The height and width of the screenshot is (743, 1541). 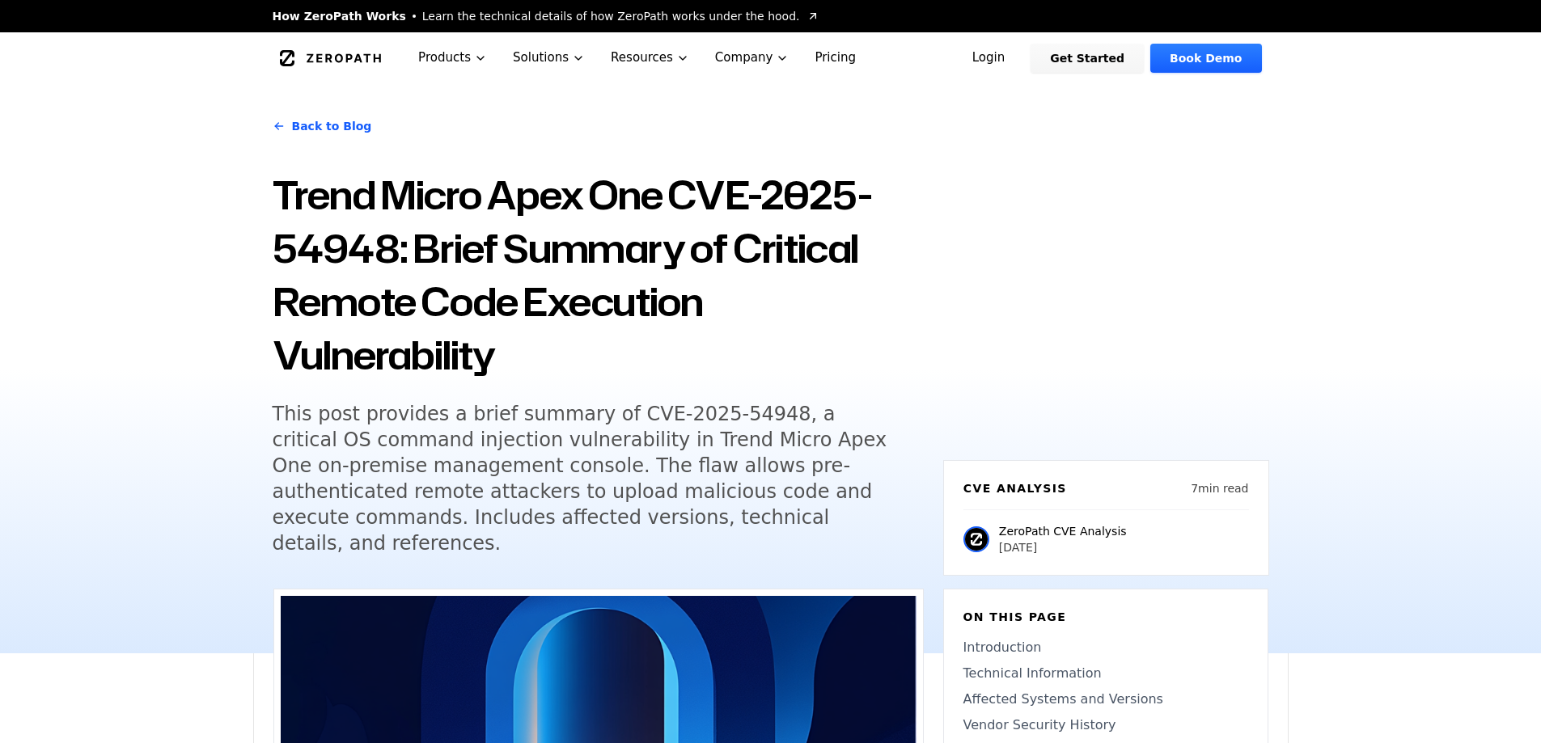 I want to click on p: 7 min read, so click(x=1219, y=488).